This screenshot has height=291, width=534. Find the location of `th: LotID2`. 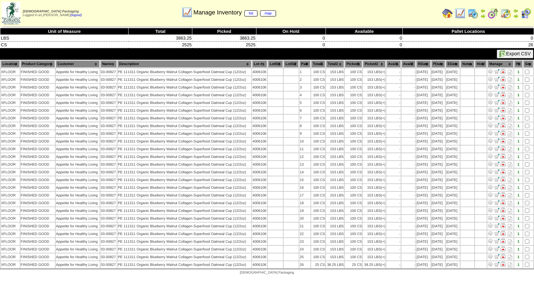

th: LotID2 is located at coordinates (291, 64).